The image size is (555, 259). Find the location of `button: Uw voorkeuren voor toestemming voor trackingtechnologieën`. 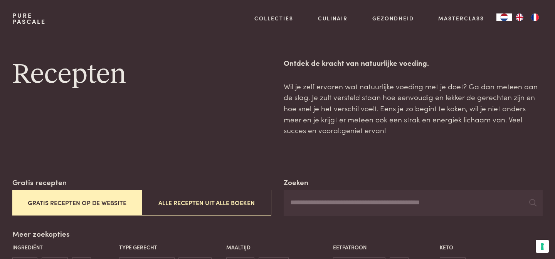

button: Uw voorkeuren voor toestemming voor trackingtechnologieën is located at coordinates (542, 247).